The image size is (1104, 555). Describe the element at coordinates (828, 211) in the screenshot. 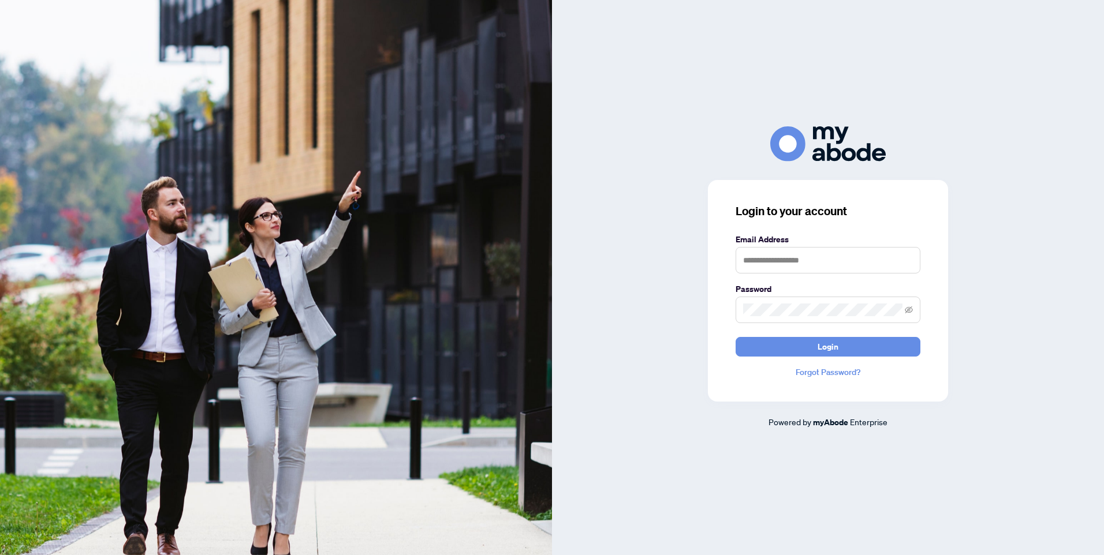

I see `h3: Login to your account` at that location.